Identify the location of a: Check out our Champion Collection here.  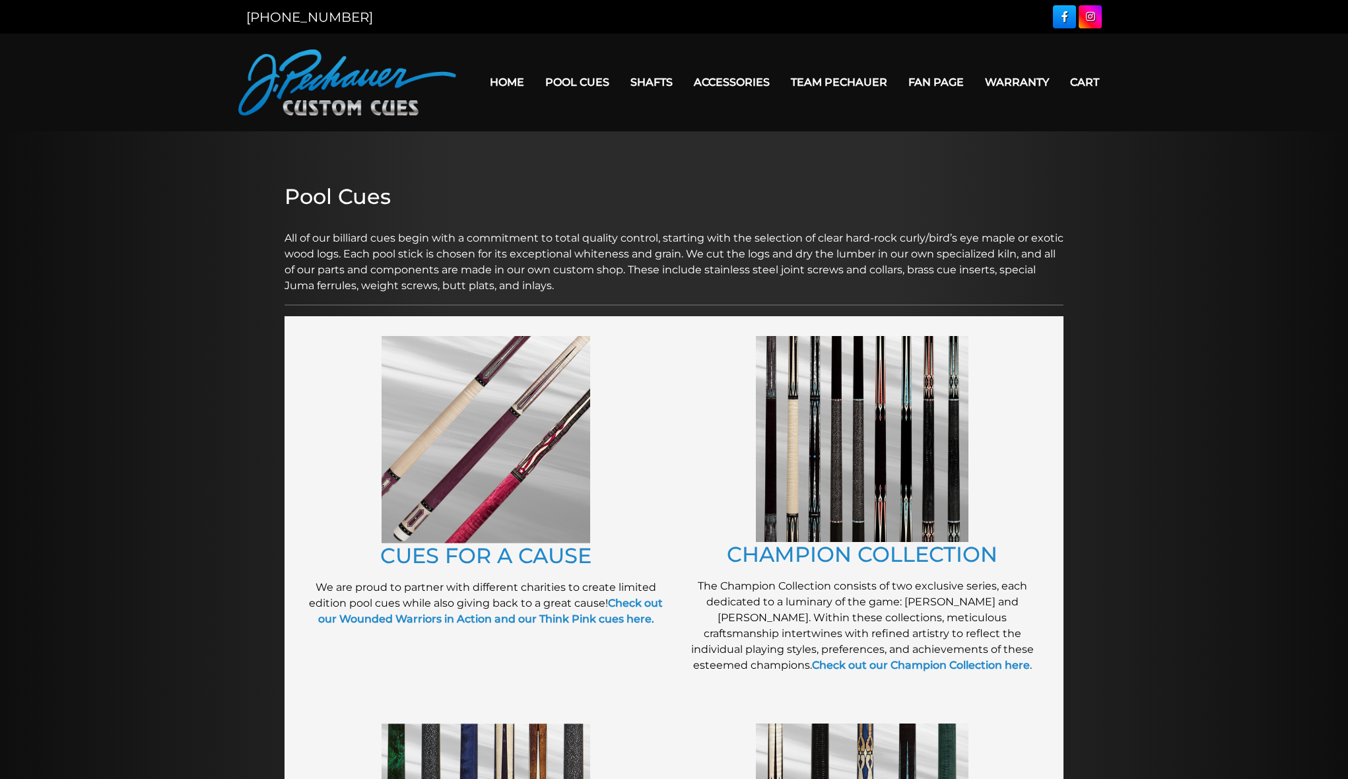
(921, 665).